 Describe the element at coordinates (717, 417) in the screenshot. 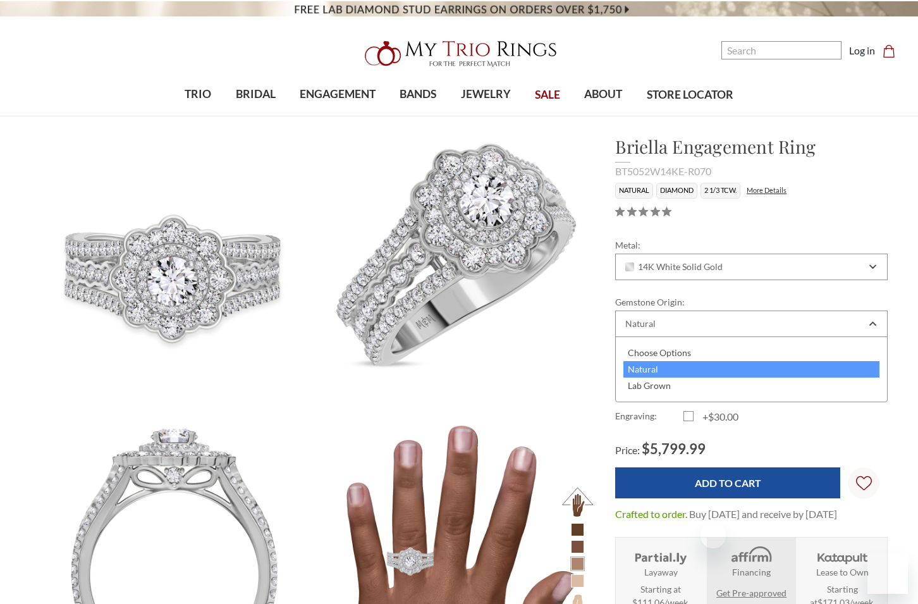

I see `label: +$30.00` at that location.